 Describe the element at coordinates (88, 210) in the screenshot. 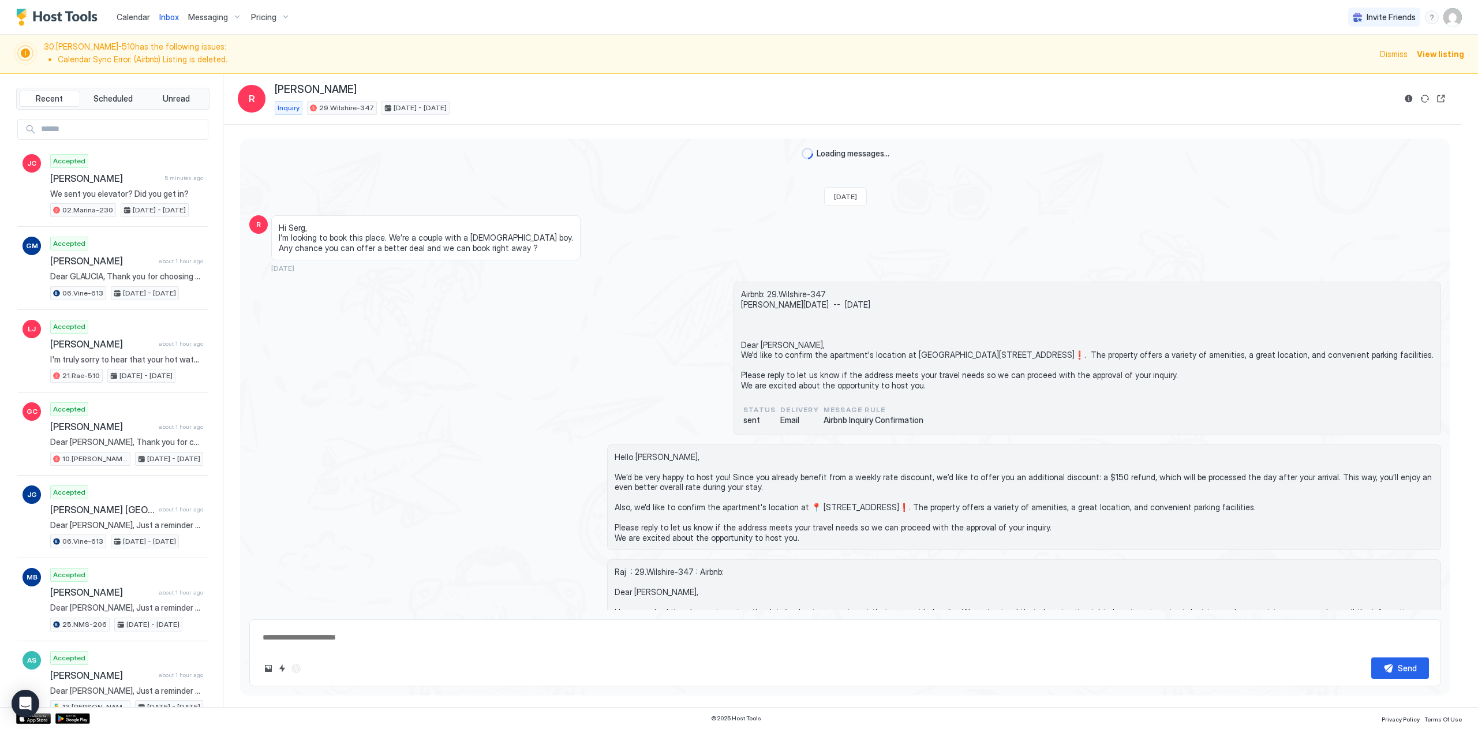

I see `span: 02.Marina-230` at that location.